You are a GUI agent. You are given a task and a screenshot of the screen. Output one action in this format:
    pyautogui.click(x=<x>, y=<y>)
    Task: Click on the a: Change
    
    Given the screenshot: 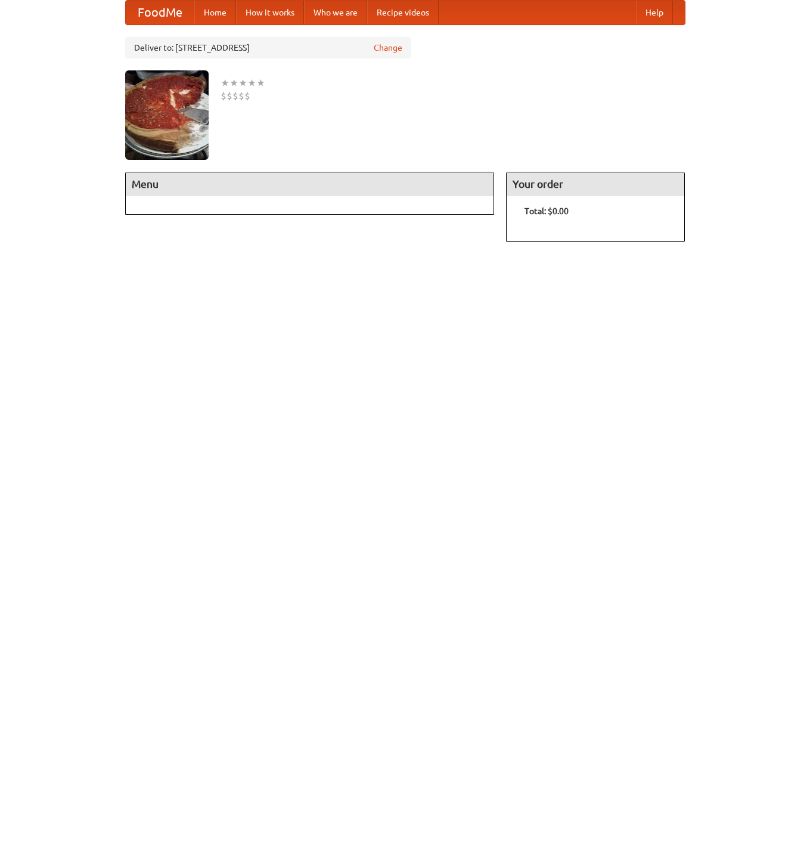 What is the action you would take?
    pyautogui.click(x=388, y=48)
    